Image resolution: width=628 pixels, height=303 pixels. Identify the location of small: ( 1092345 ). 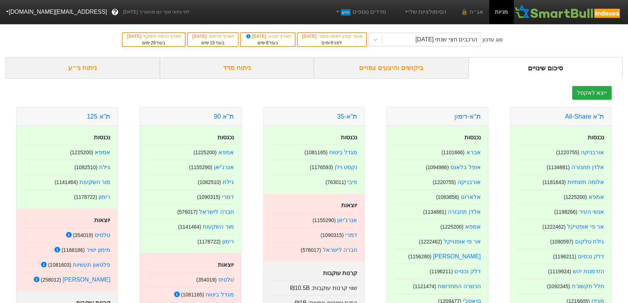
(559, 286).